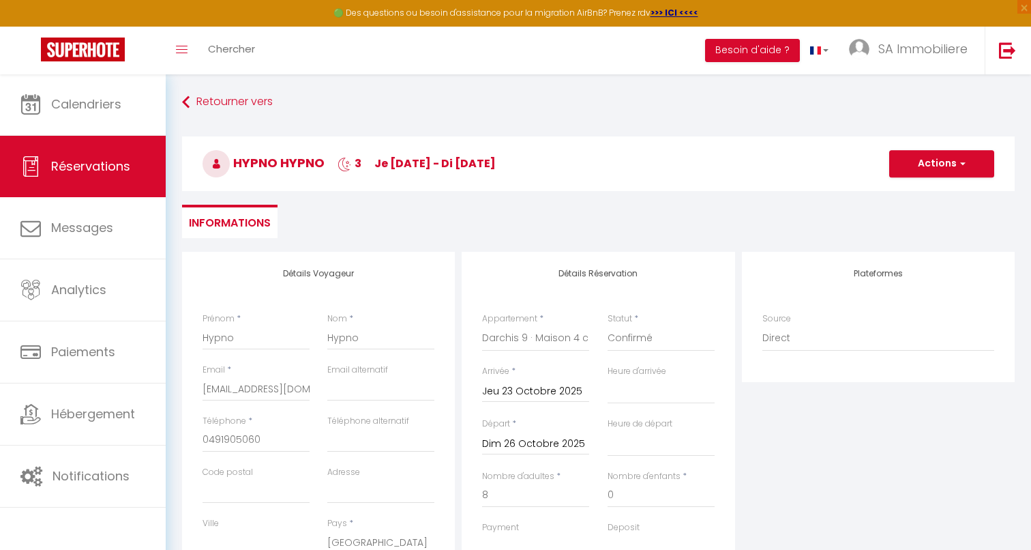  I want to click on label: Heure de départ, so click(640, 424).